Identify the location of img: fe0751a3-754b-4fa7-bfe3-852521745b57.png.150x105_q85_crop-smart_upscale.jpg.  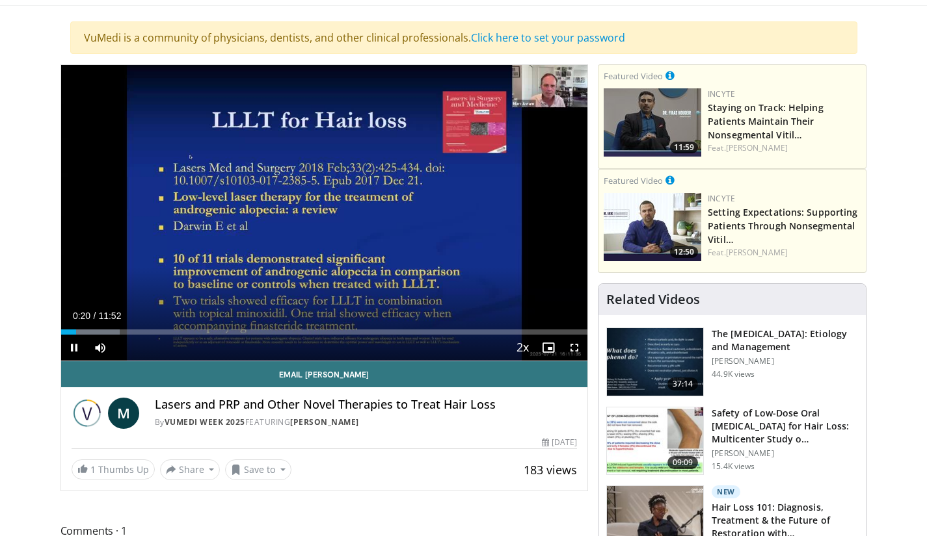
(652, 122).